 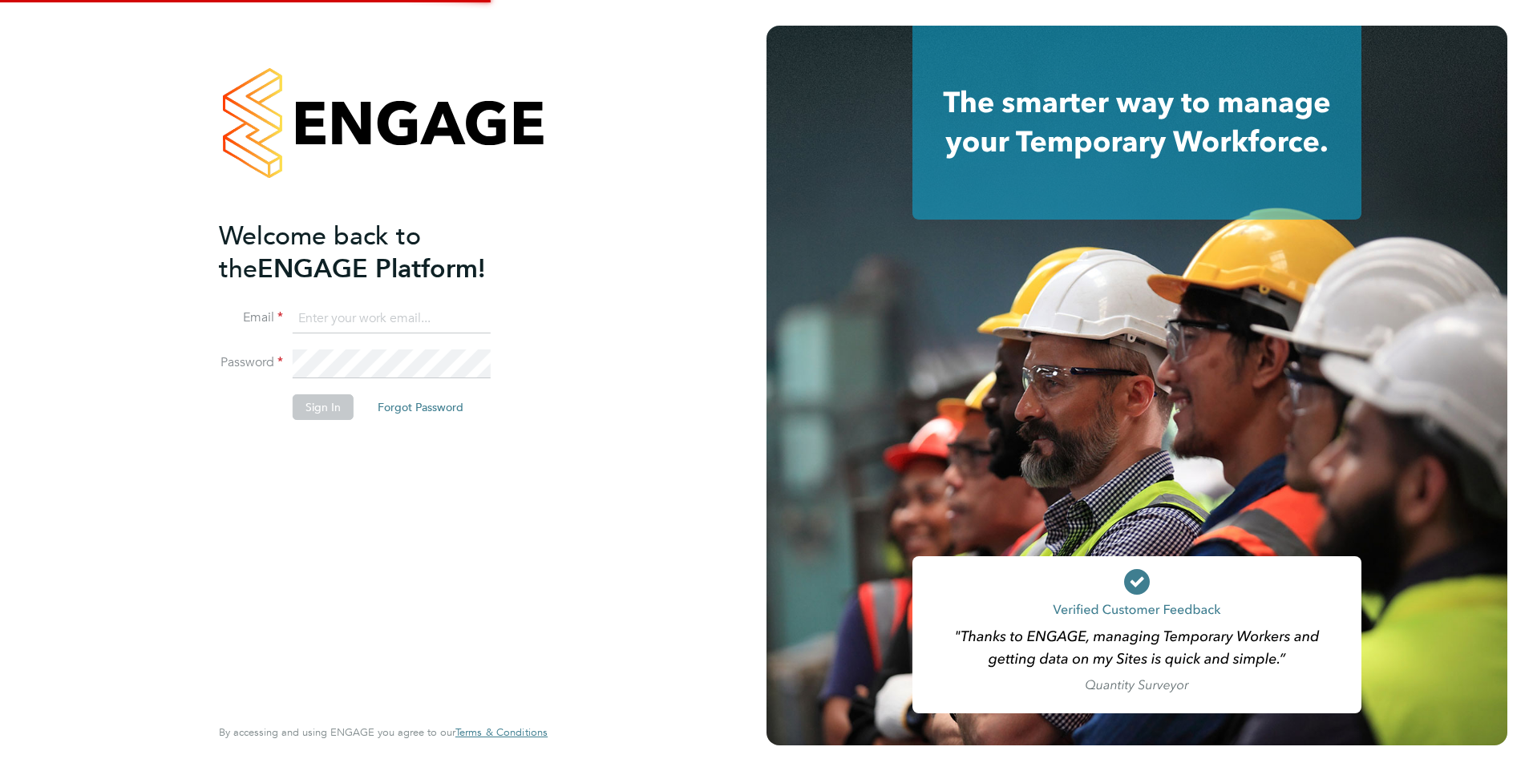 What do you see at coordinates (251, 362) in the screenshot?
I see `label: Password` at bounding box center [251, 362].